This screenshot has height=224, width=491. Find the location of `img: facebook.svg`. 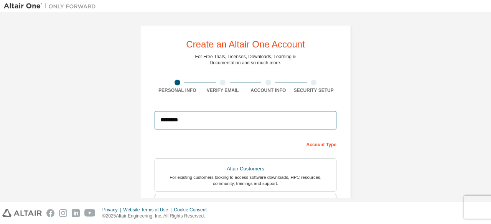

img: facebook.svg is located at coordinates (50, 213).